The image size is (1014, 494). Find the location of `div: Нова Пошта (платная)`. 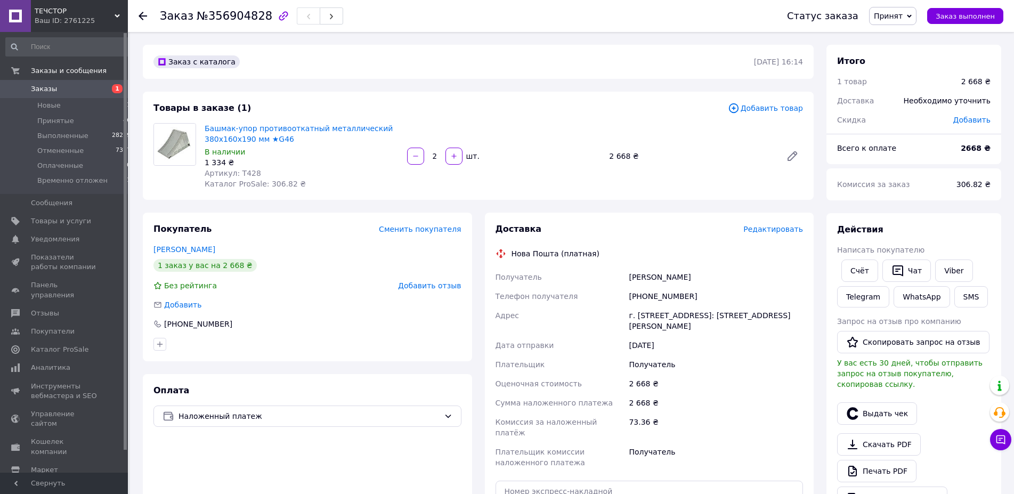

div: Нова Пошта (платная) is located at coordinates (555, 254).